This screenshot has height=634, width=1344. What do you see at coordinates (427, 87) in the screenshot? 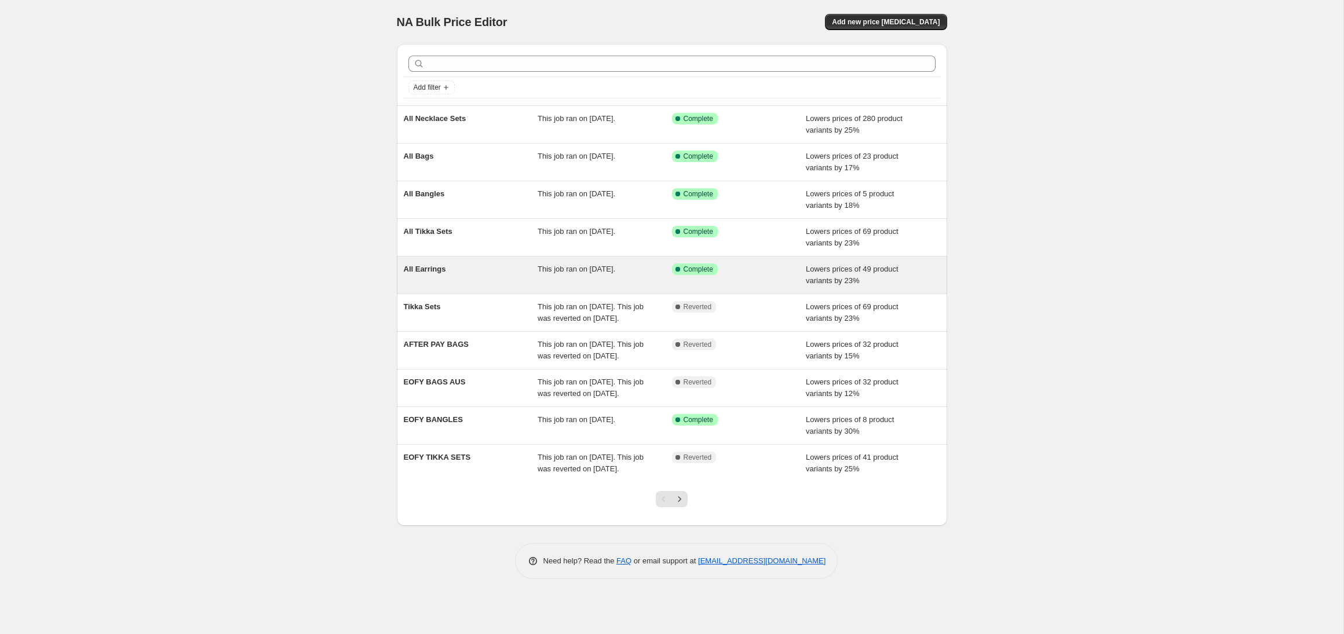
I see `span: Add filter` at bounding box center [427, 87].